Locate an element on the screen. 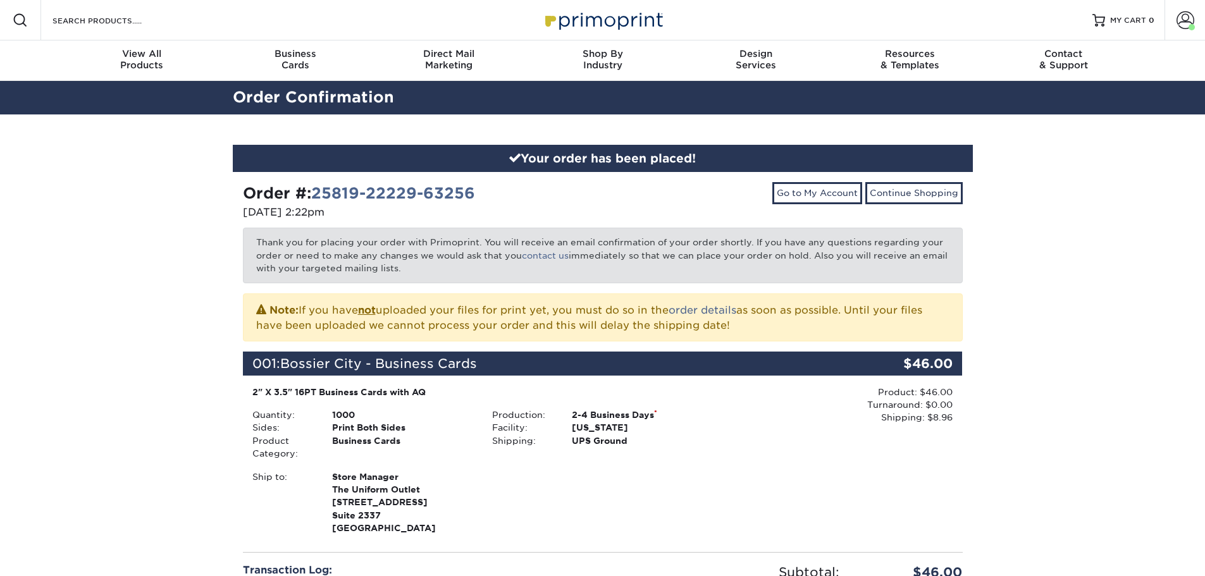  div: 001: is located at coordinates (543, 364).